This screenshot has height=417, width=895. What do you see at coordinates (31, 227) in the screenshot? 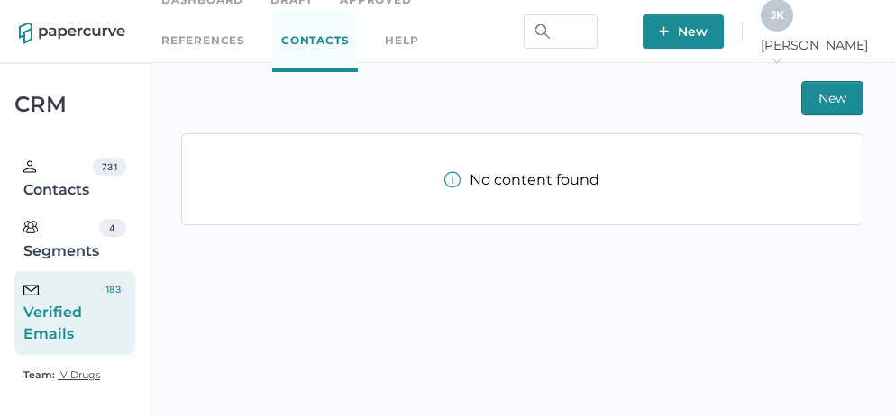
I see `img: segments.b9481e3d.svg` at bounding box center [31, 227].